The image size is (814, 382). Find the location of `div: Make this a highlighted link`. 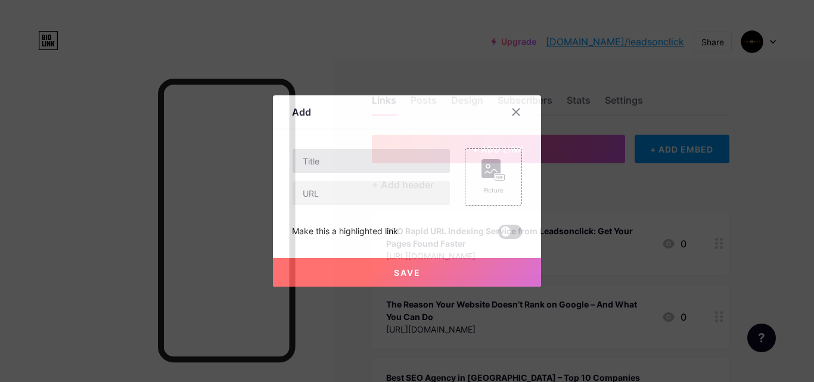

div: Make this a highlighted link is located at coordinates (345, 232).